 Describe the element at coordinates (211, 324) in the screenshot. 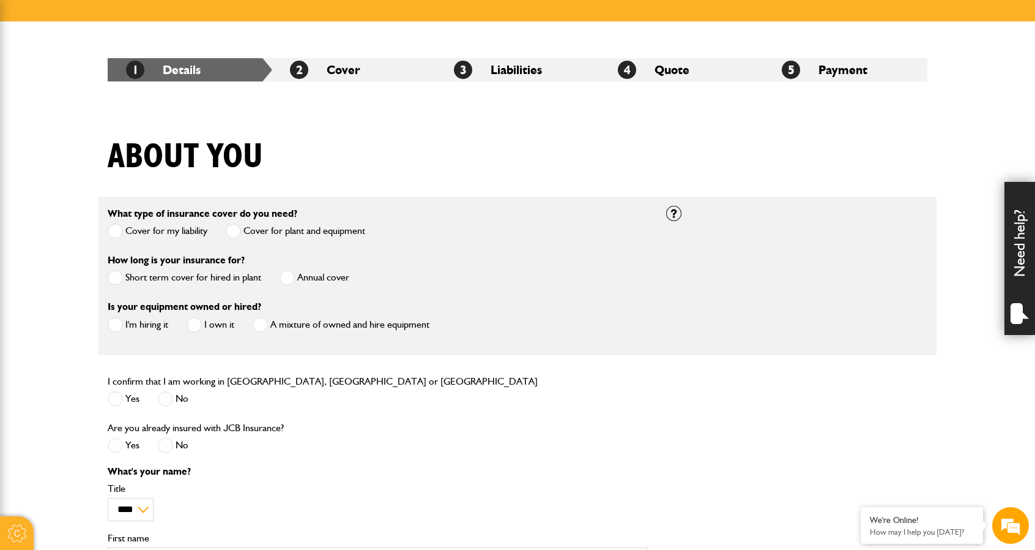

I see `label: I own it` at that location.